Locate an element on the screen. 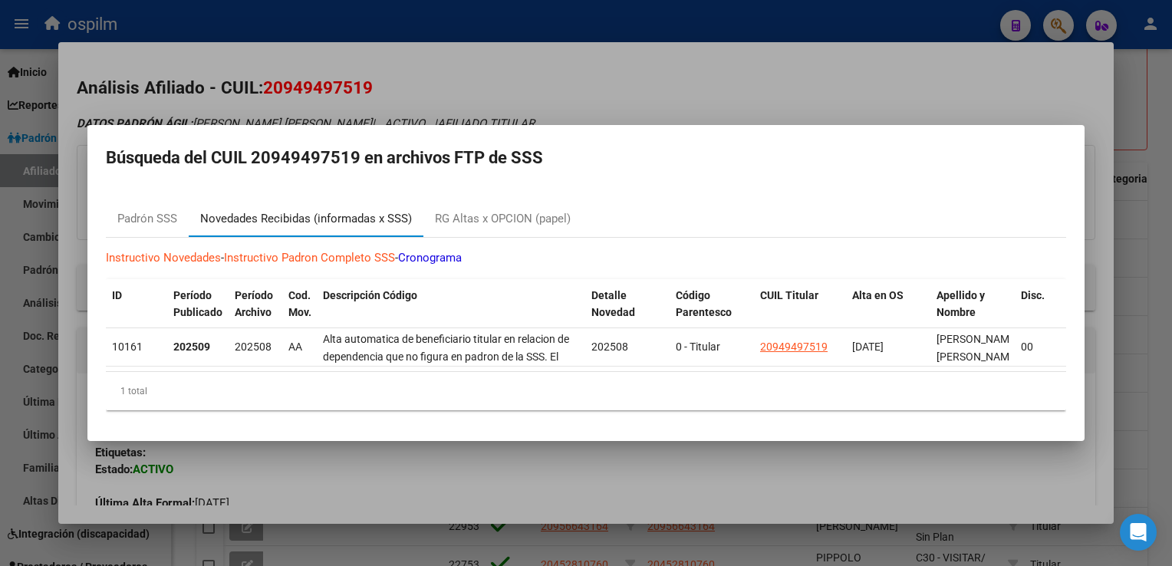 The height and width of the screenshot is (566, 1172). datatable-header-cell: Período Archivo is located at coordinates (255, 313).